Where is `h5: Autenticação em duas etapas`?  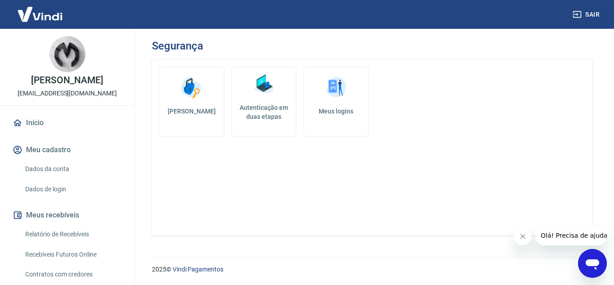
h5: Autenticação em duas etapas is located at coordinates (264, 112).